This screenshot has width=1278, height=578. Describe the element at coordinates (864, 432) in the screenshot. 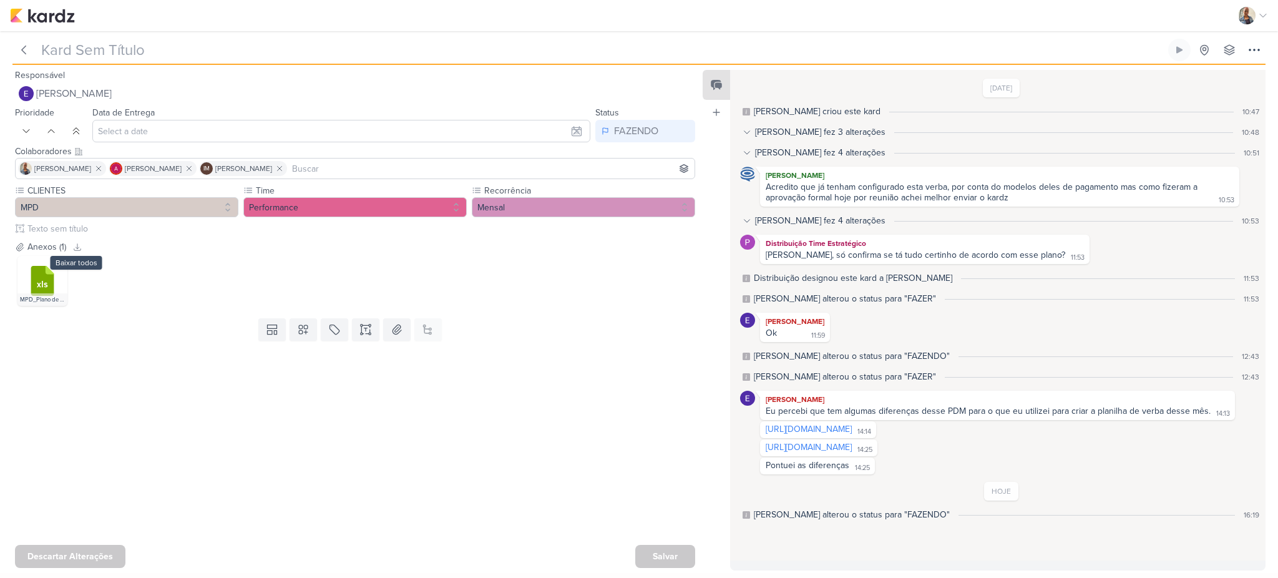

I see `div: 14:14` at that location.